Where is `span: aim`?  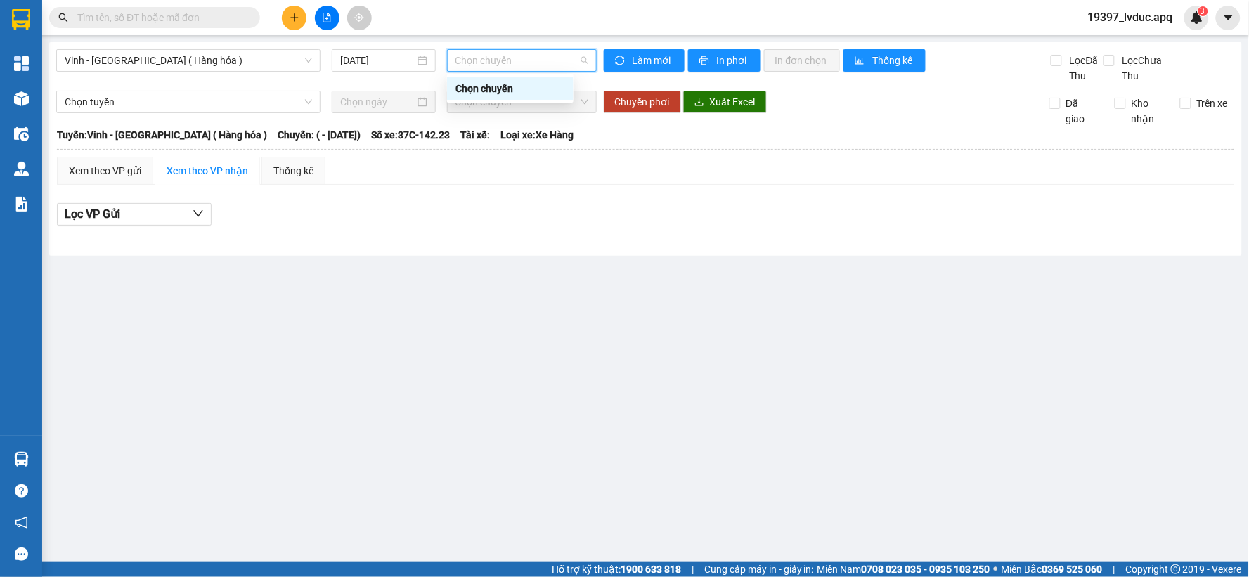 span: aim is located at coordinates (359, 18).